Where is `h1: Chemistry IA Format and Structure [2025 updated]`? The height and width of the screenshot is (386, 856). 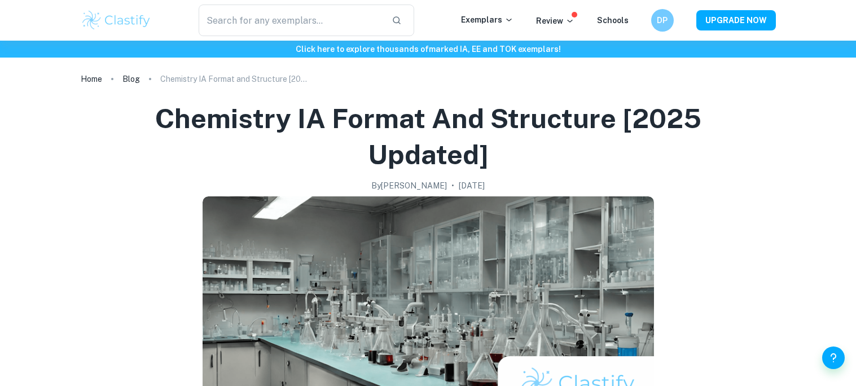 h1: Chemistry IA Format and Structure [2025 updated] is located at coordinates (429, 137).